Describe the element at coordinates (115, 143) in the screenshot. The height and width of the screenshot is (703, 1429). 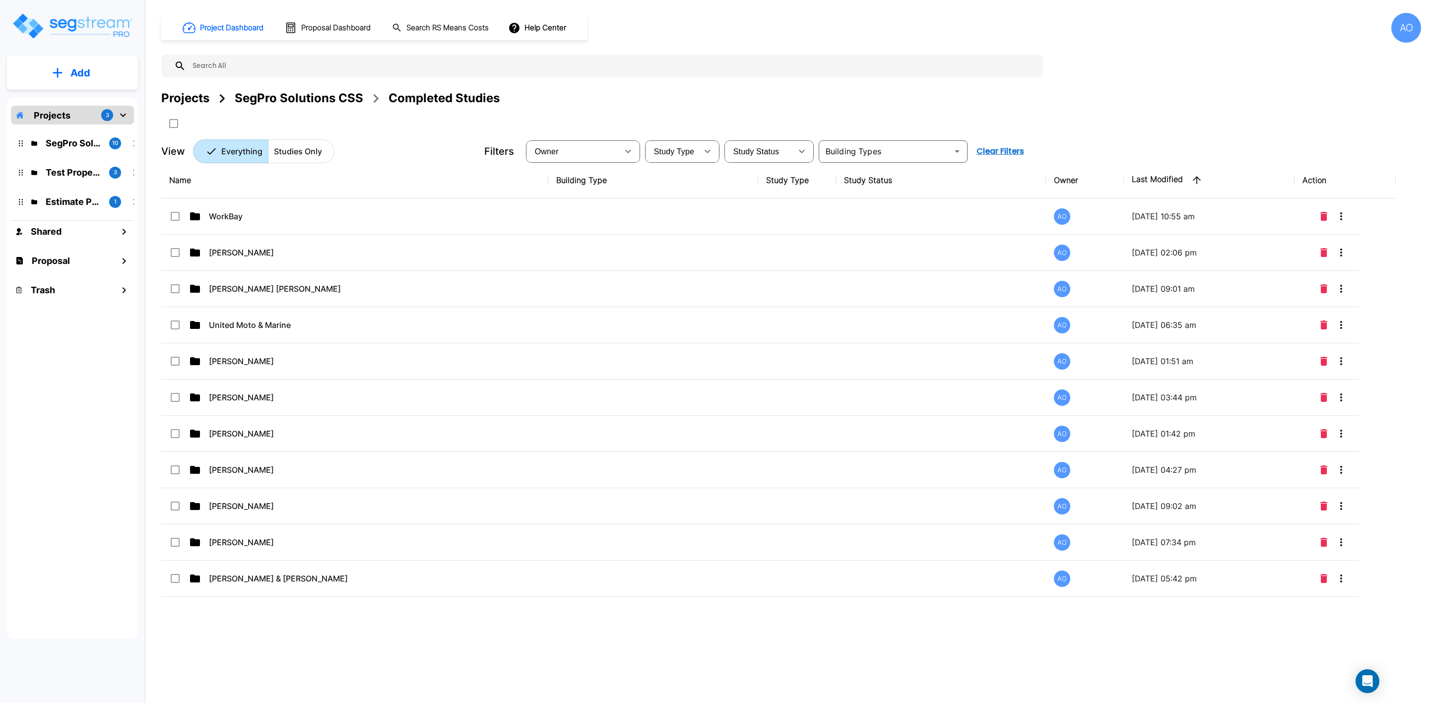
I see `p: 10` at that location.